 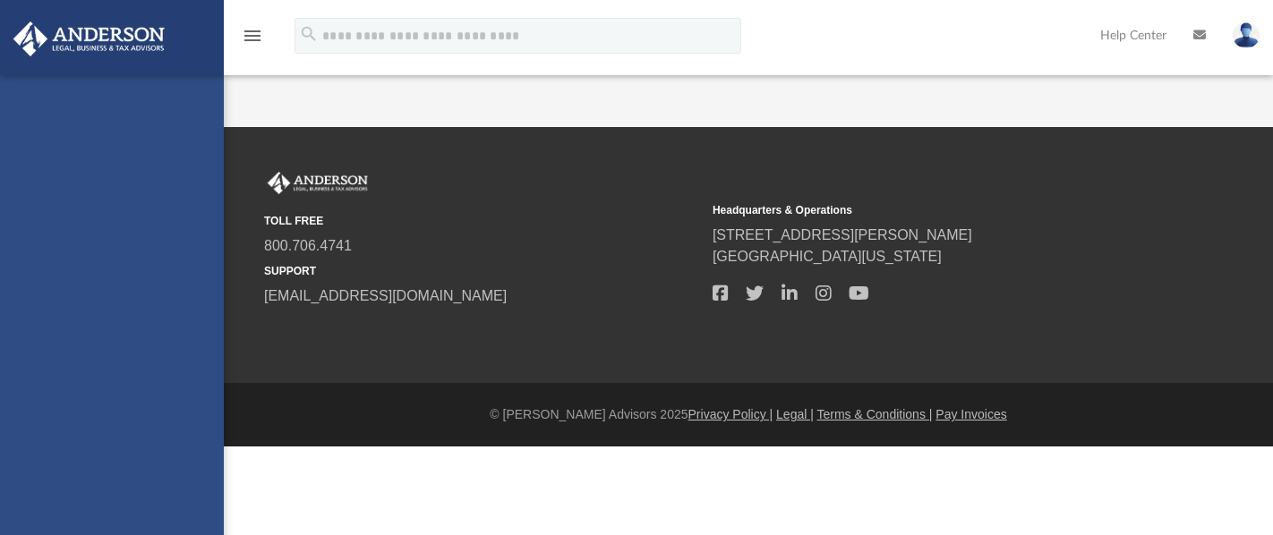 What do you see at coordinates (795, 415) in the screenshot?
I see `a: Legal |` at bounding box center [795, 415].